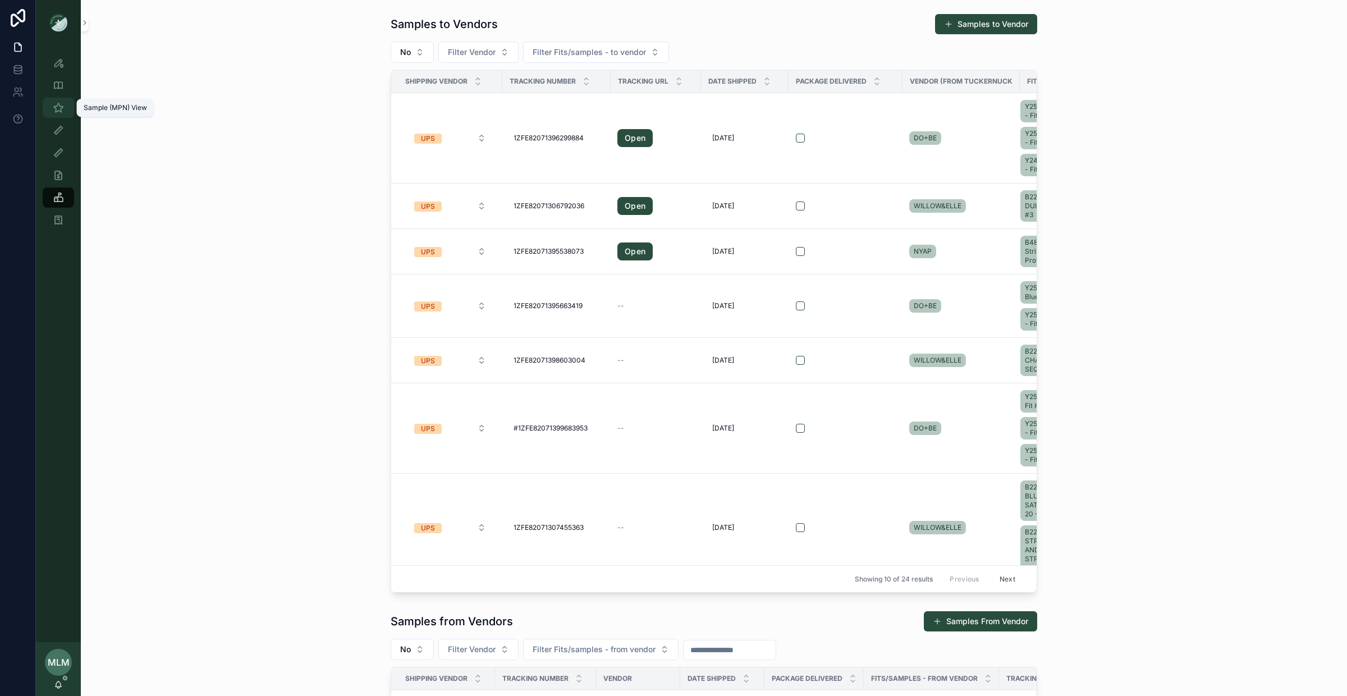 The image size is (1347, 696). I want to click on span: 1ZFE82071395538073, so click(548, 251).